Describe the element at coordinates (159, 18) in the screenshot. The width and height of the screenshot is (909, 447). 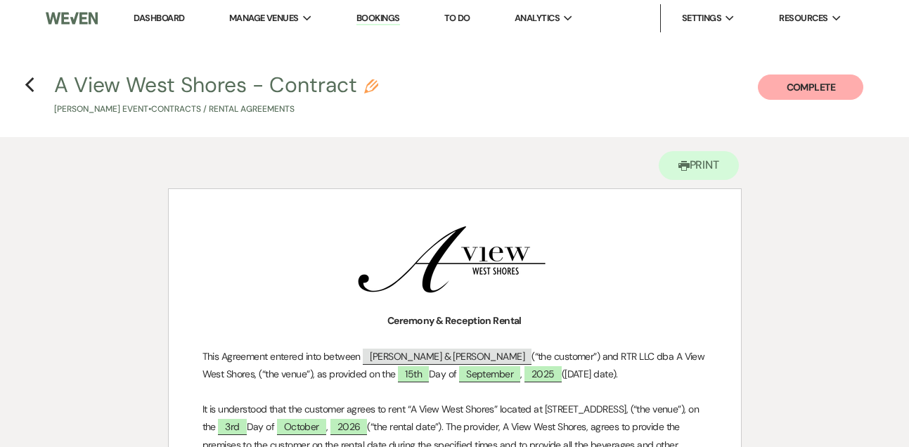
I see `a: Dashboard` at that location.